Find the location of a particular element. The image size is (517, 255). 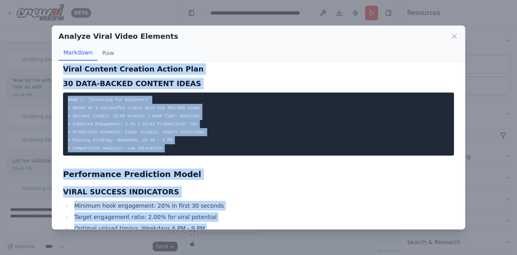

button: Markdown is located at coordinates (78, 53).